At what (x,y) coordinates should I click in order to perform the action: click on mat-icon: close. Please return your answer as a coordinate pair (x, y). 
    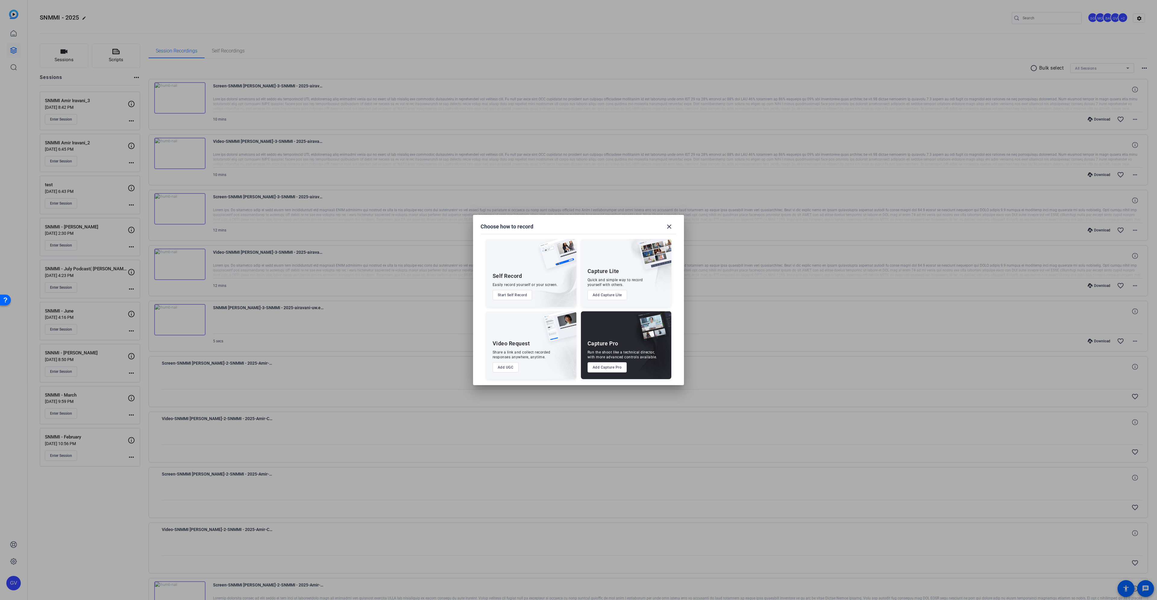
    Looking at the image, I should click on (669, 227).